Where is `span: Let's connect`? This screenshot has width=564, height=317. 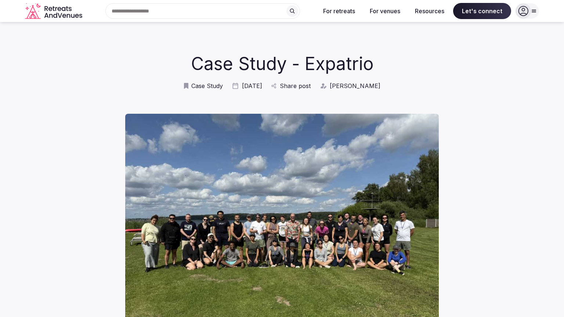
span: Let's connect is located at coordinates (482, 11).